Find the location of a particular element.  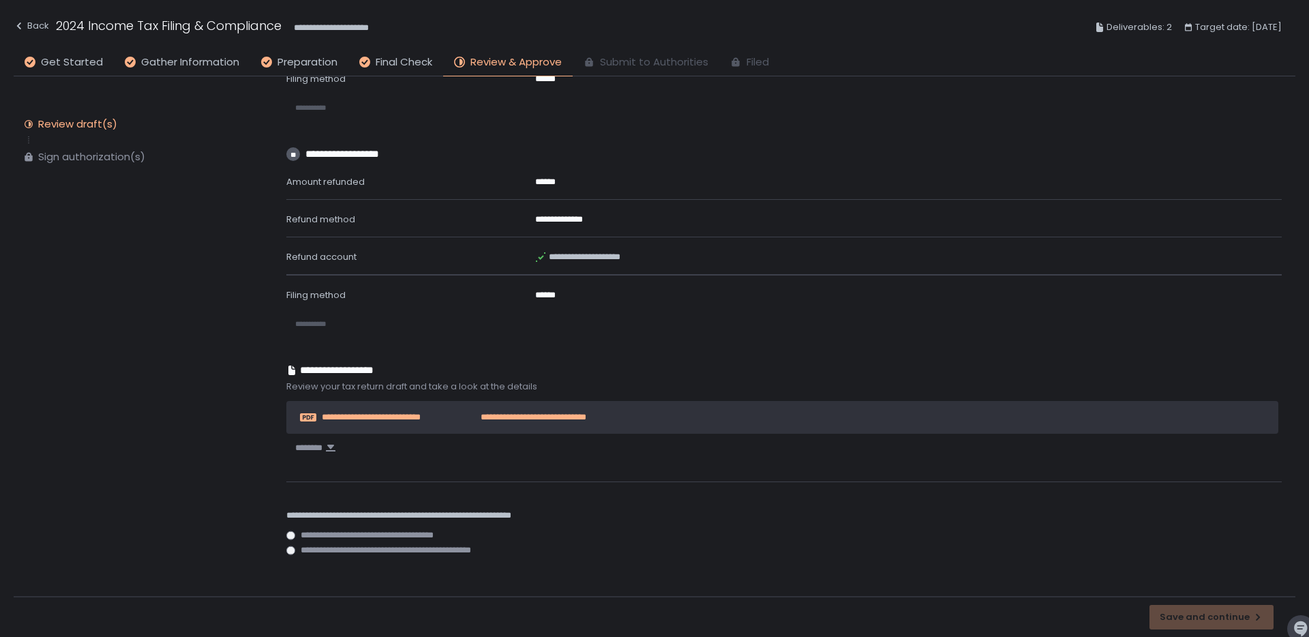

div: Review draft(s) is located at coordinates (78, 124).